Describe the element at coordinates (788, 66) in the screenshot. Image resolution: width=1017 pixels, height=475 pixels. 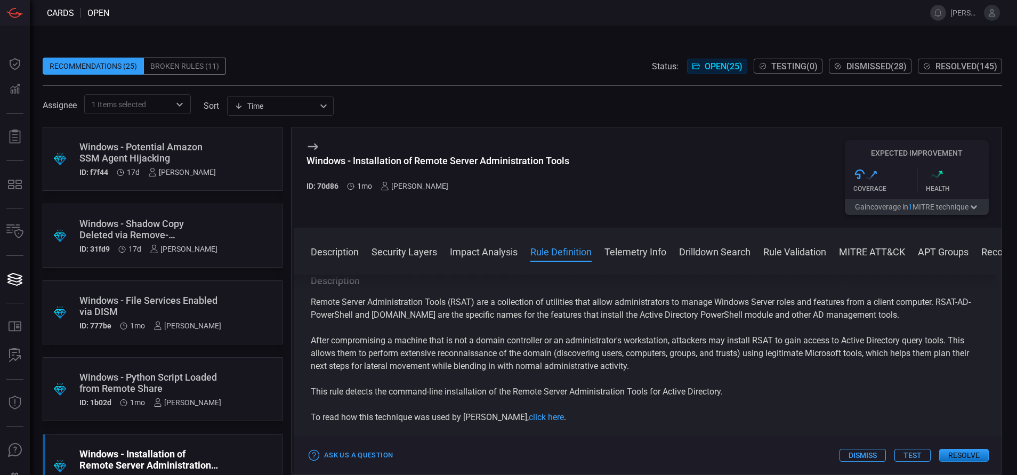
I see `button: Testing(0)` at that location.